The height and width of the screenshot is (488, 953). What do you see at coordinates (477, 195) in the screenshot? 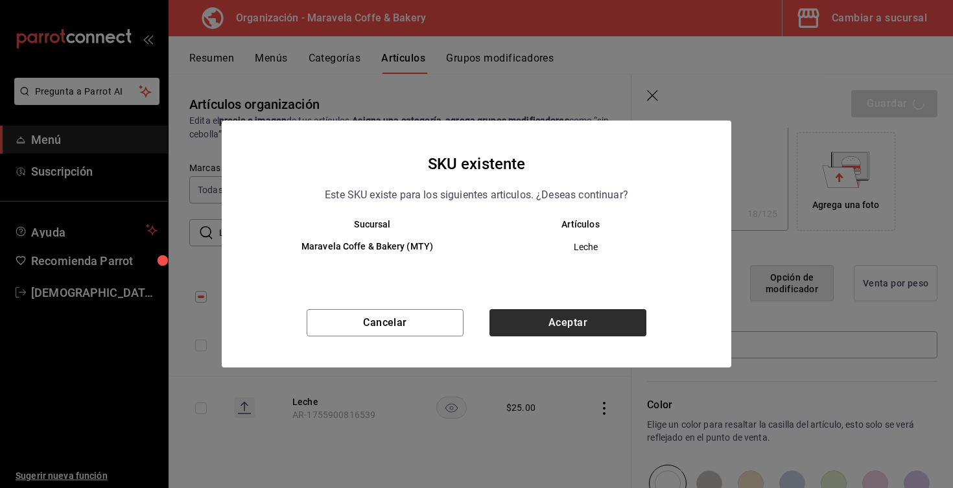
I see `p: Este SKU existe para los siguientes articulos. ¿Deseas continuar?` at bounding box center [477, 195].